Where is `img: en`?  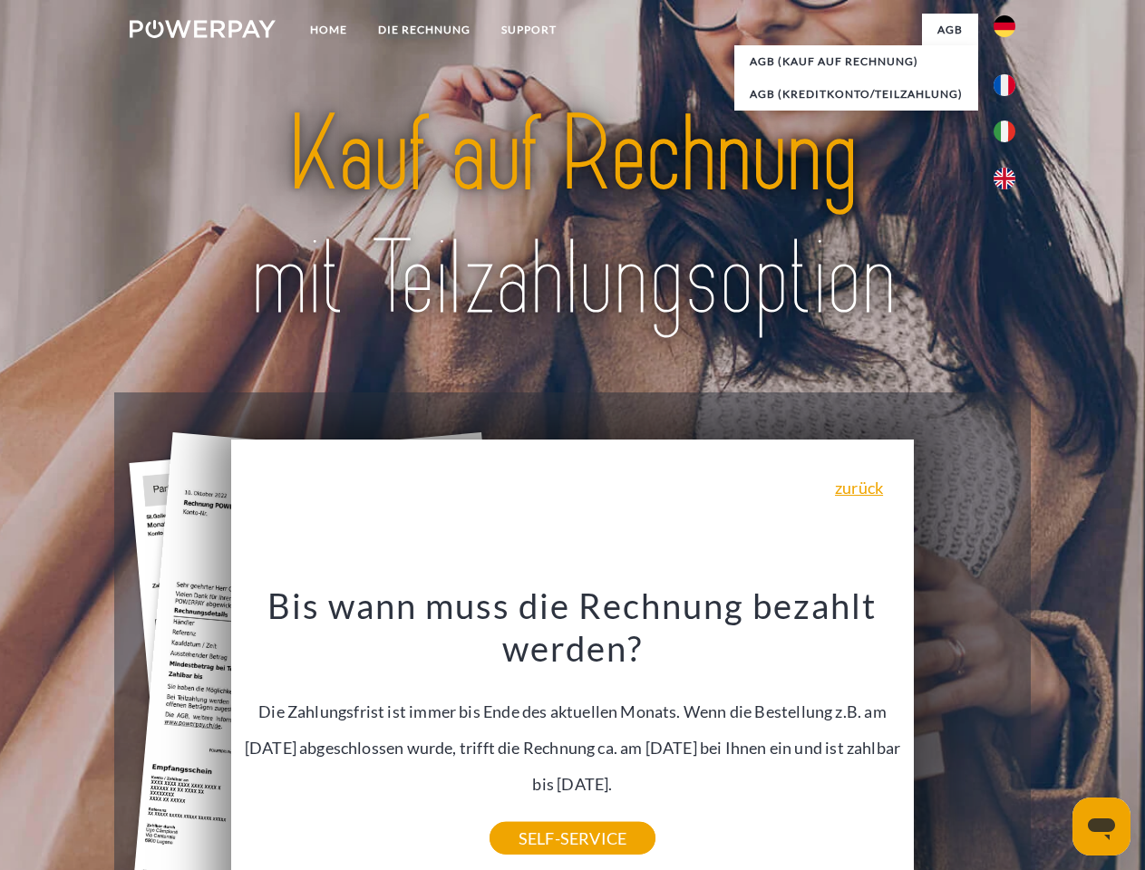
img: en is located at coordinates (1004, 179).